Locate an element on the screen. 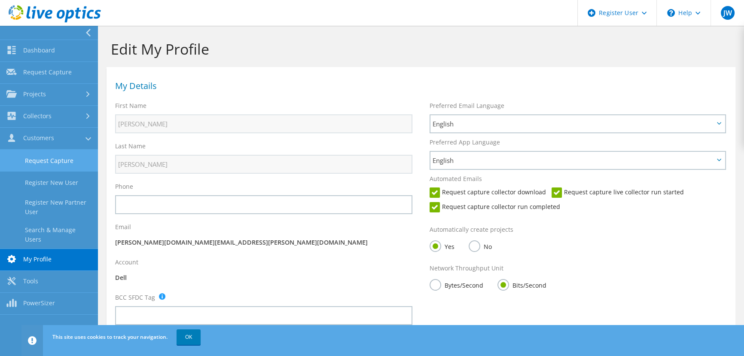 The height and width of the screenshot is (356, 744). label: Preferred Email Language is located at coordinates (467, 106).